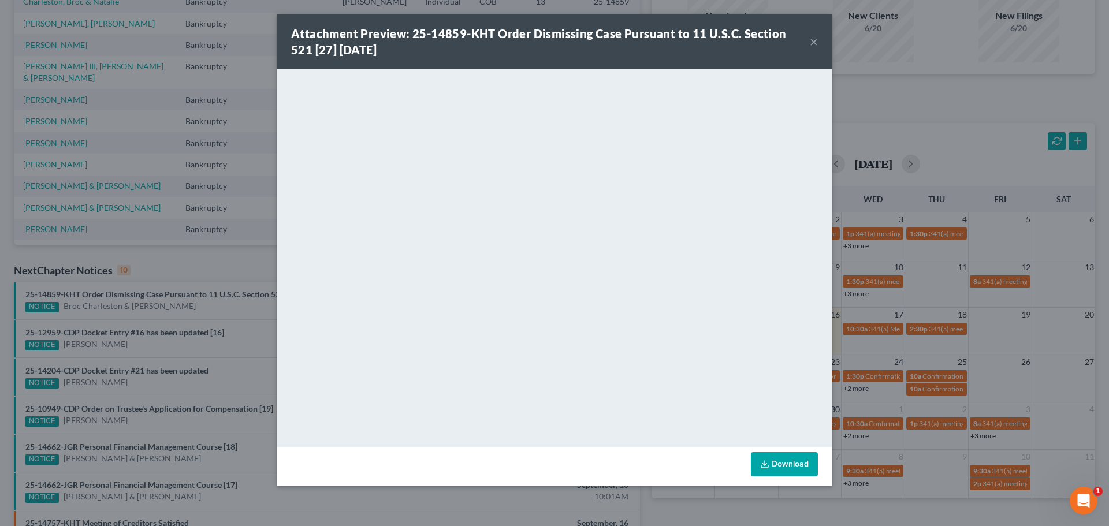 This screenshot has width=1109, height=526. I want to click on span: 1, so click(1098, 492).